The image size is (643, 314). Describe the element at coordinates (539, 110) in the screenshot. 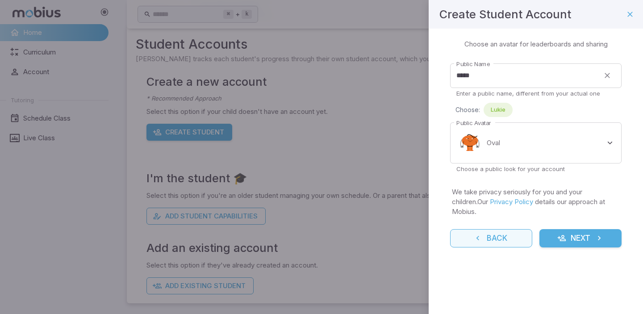

I see `div: Choose:` at that location.